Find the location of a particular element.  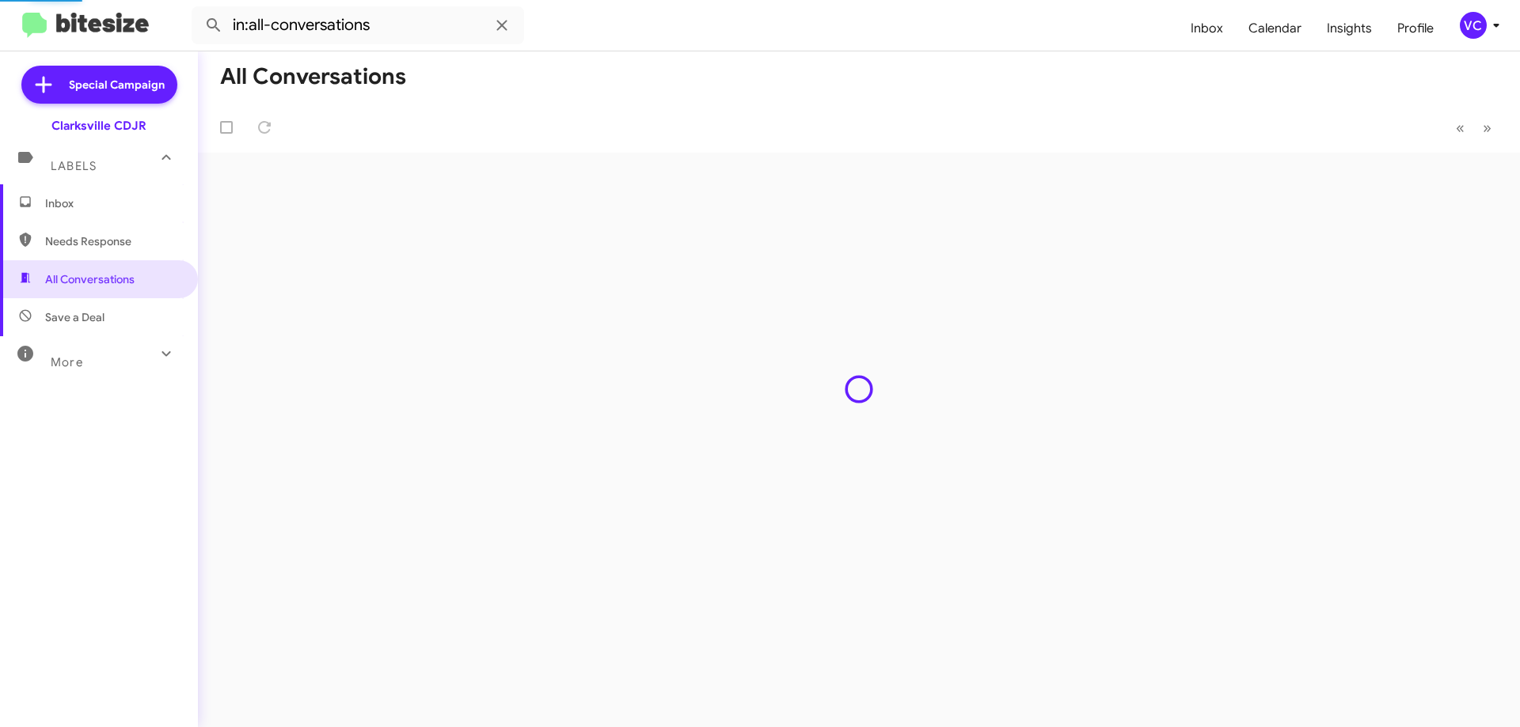

a: Profile is located at coordinates (1415, 28).